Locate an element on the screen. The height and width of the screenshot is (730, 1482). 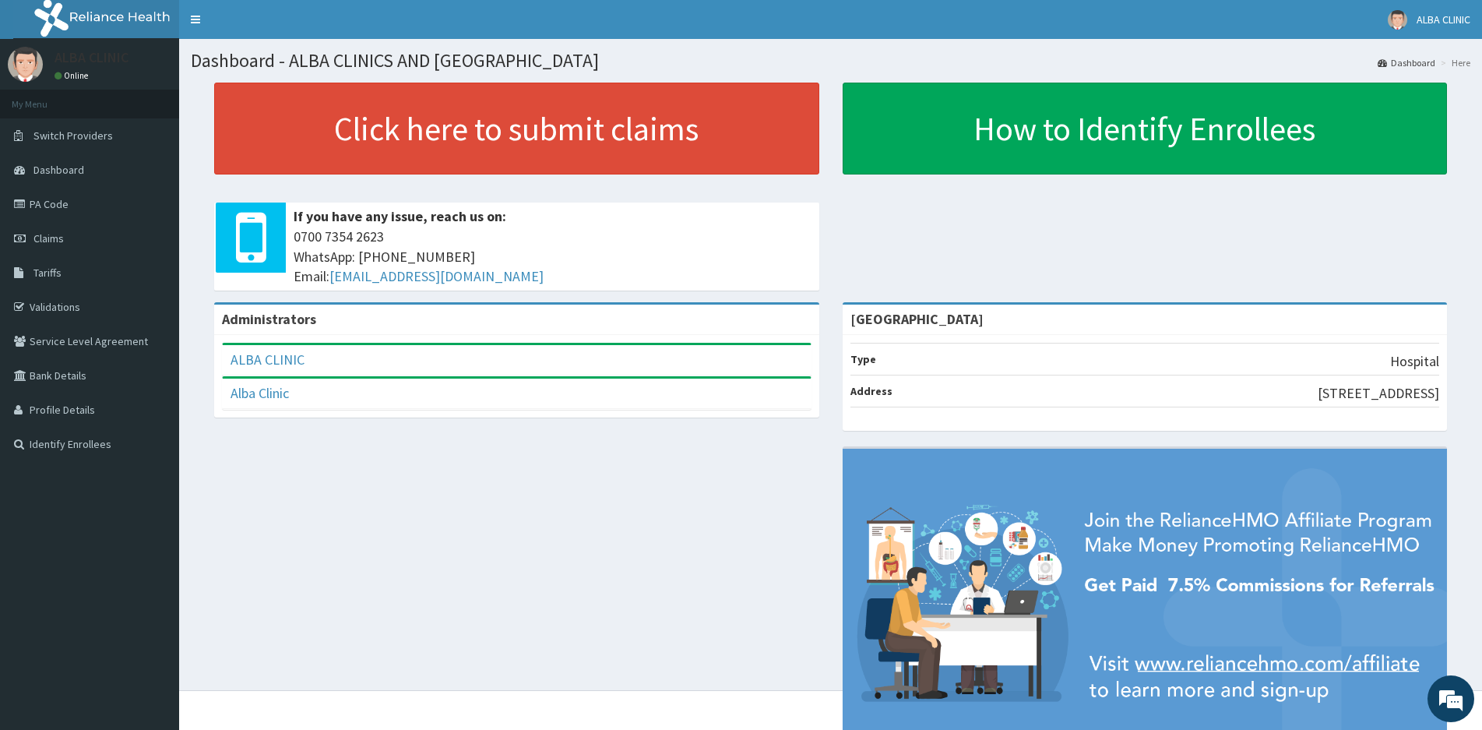
li: Here is located at coordinates (1453, 62).